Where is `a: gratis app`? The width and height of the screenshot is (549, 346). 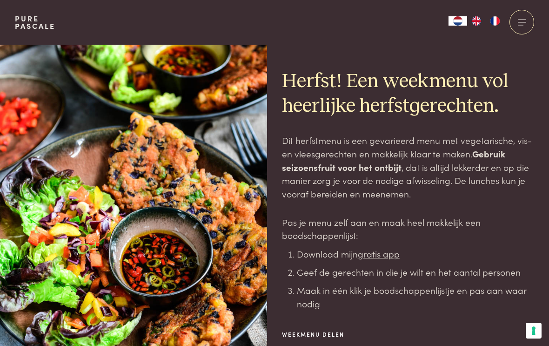
a: gratis app is located at coordinates (379, 253).